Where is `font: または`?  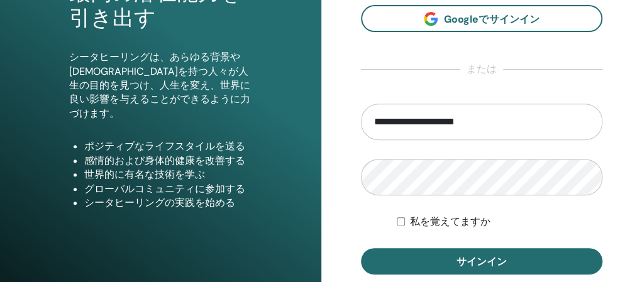
font: または is located at coordinates (482, 69).